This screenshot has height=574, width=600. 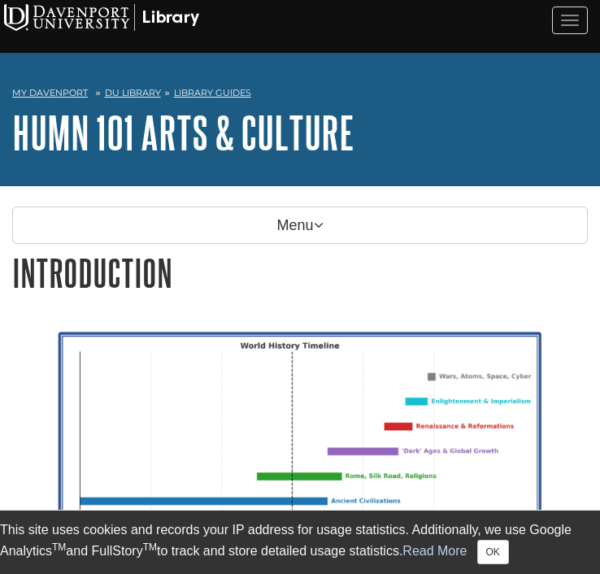 What do you see at coordinates (300, 225) in the screenshot?
I see `p: Menu` at bounding box center [300, 225].